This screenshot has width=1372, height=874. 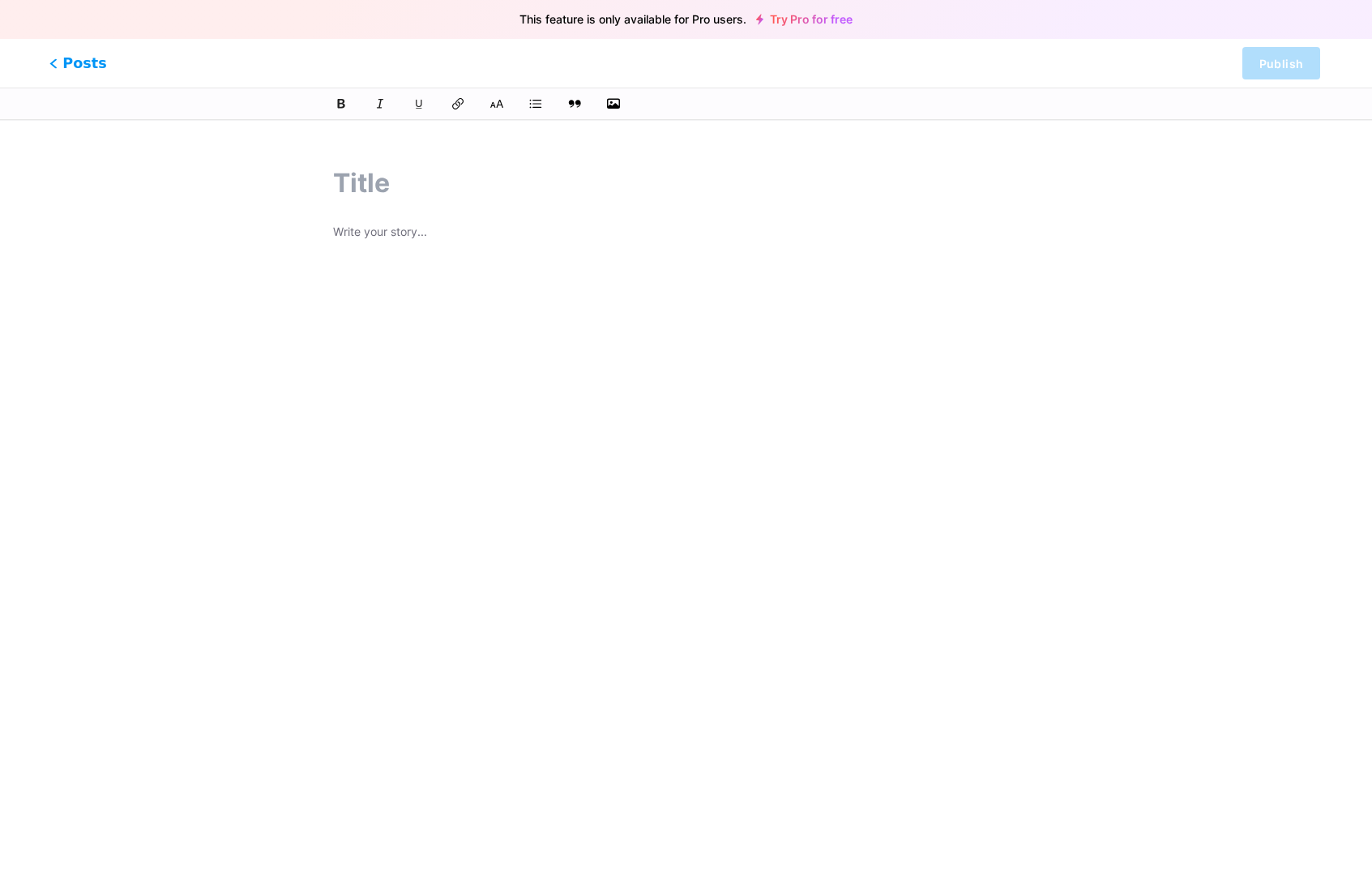 What do you see at coordinates (686, 183) in the screenshot?
I see `input: Title` at bounding box center [686, 183].